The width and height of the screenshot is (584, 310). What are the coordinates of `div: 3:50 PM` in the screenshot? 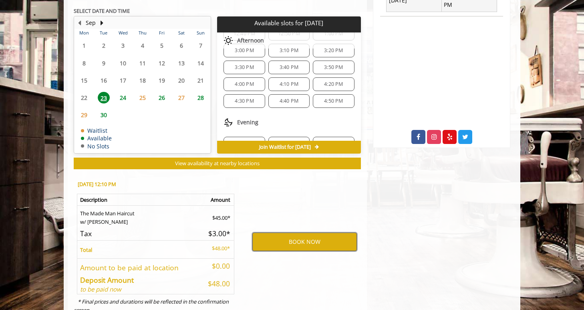 It's located at (333, 67).